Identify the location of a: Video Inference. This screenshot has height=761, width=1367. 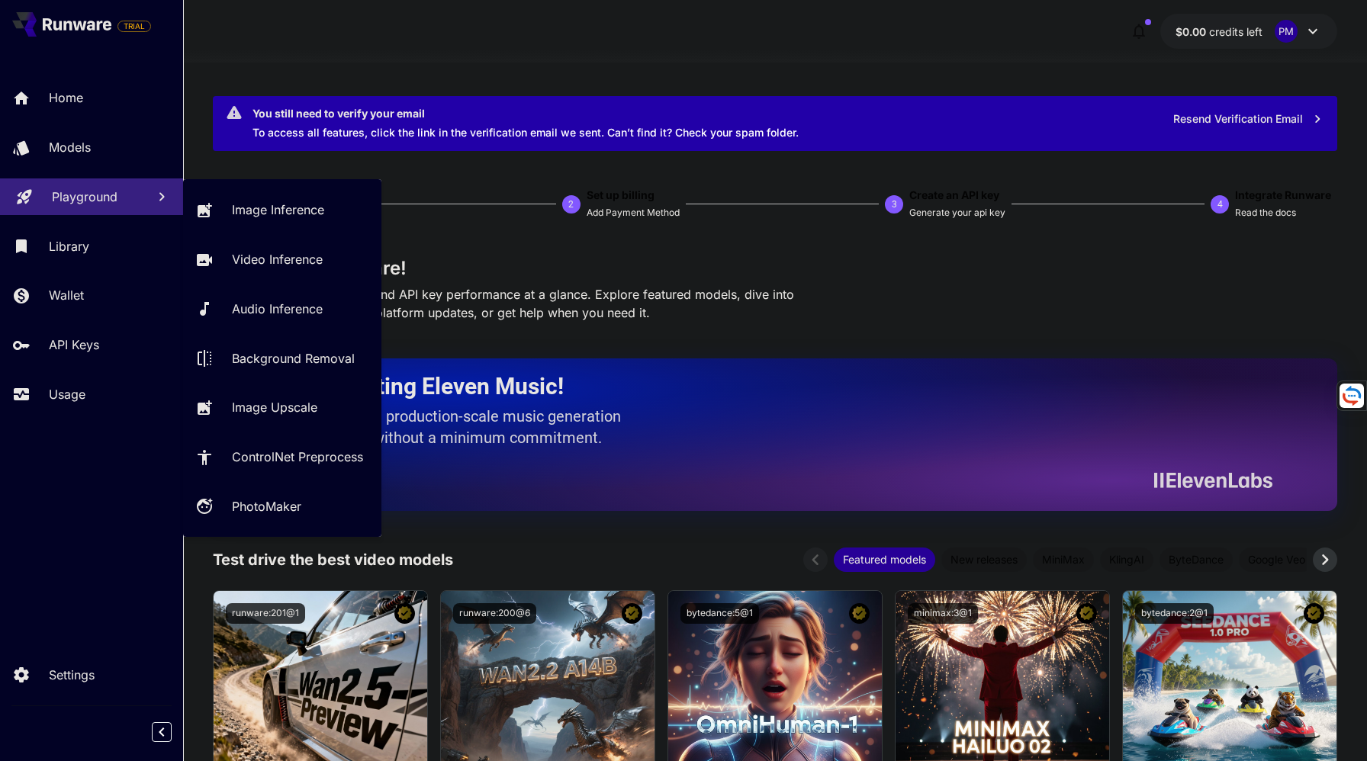
(282, 259).